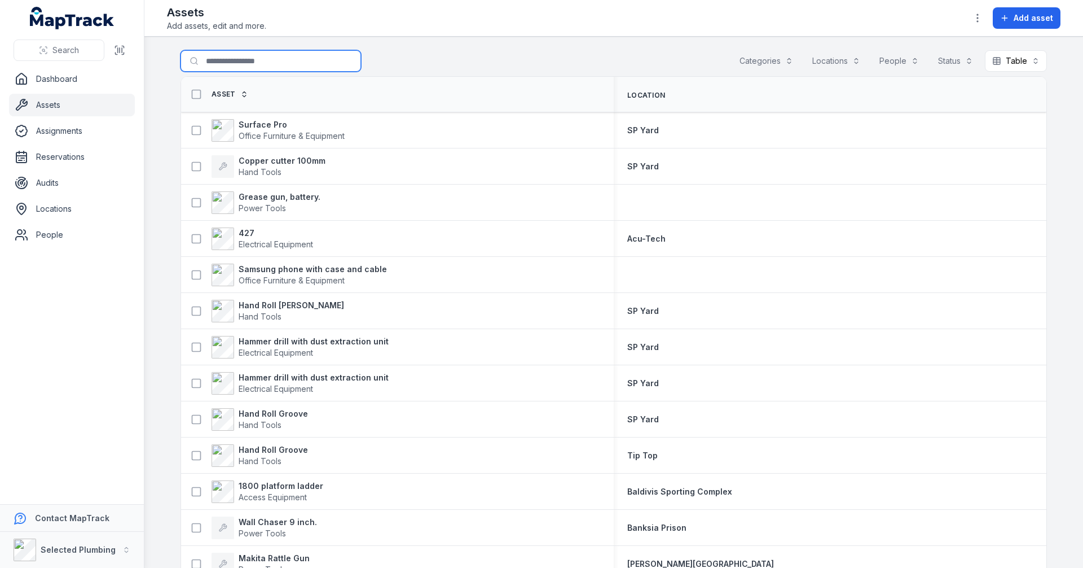 This screenshot has height=568, width=1083. Describe the element at coordinates (217, 26) in the screenshot. I see `span: Add assets, edit and more.` at that location.